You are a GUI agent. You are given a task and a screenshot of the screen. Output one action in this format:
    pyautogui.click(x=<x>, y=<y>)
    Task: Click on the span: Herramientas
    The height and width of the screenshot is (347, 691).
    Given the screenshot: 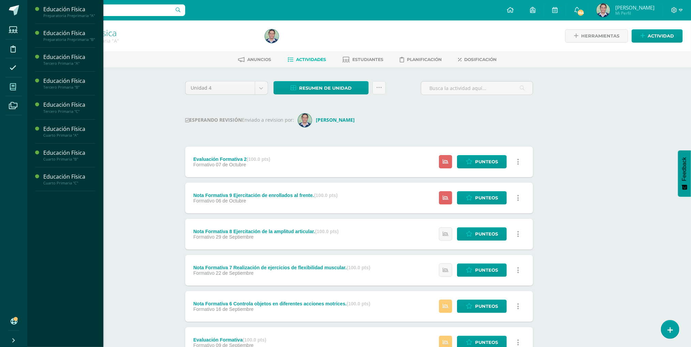 What is the action you would take?
    pyautogui.click(x=600, y=36)
    